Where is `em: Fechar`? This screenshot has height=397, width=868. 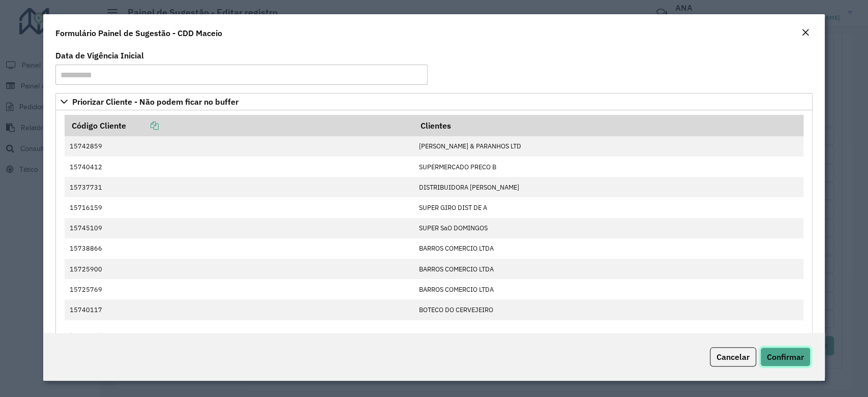
em: Fechar is located at coordinates (806, 33).